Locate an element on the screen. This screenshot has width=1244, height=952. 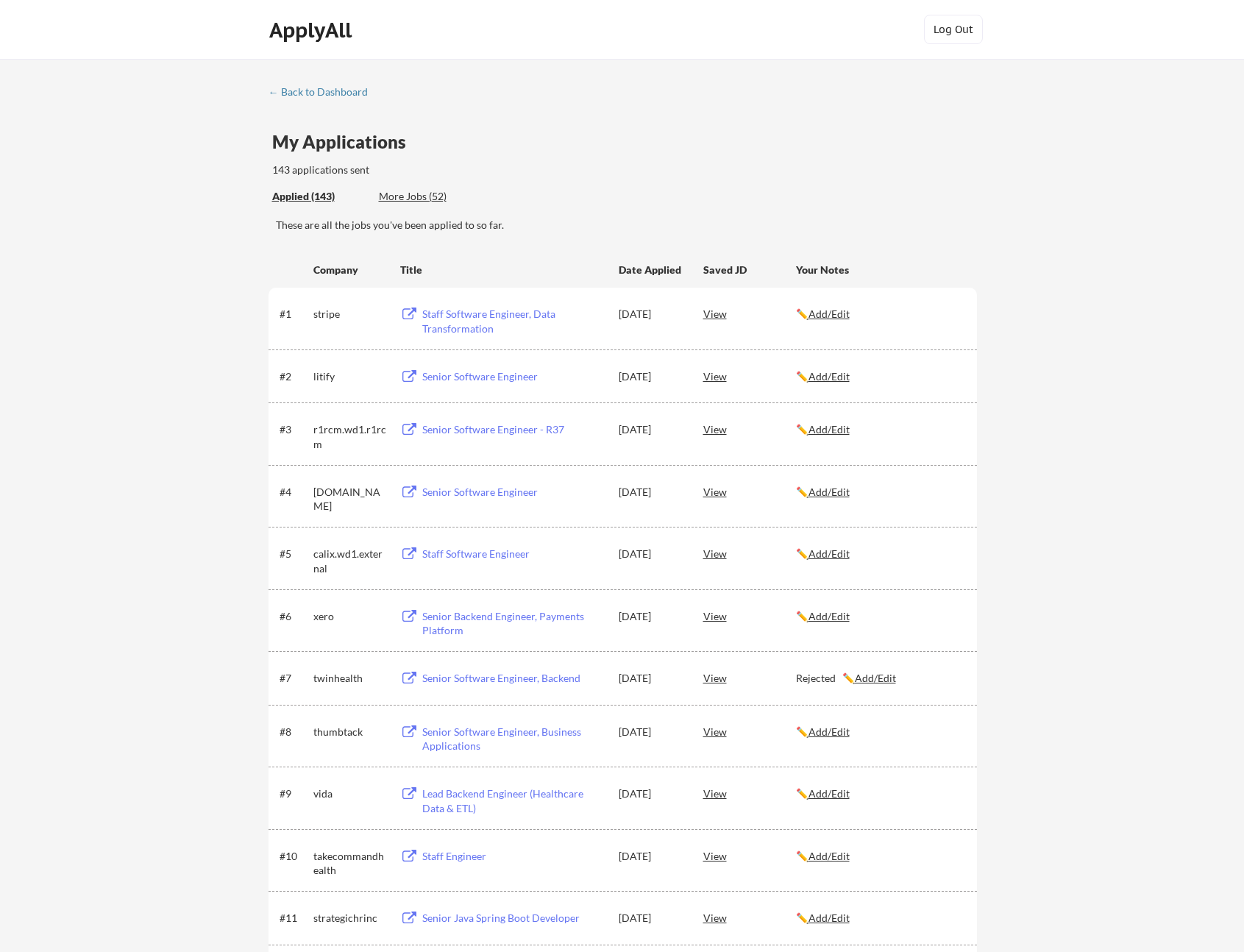
div: takecommandhealth is located at coordinates (350, 863).